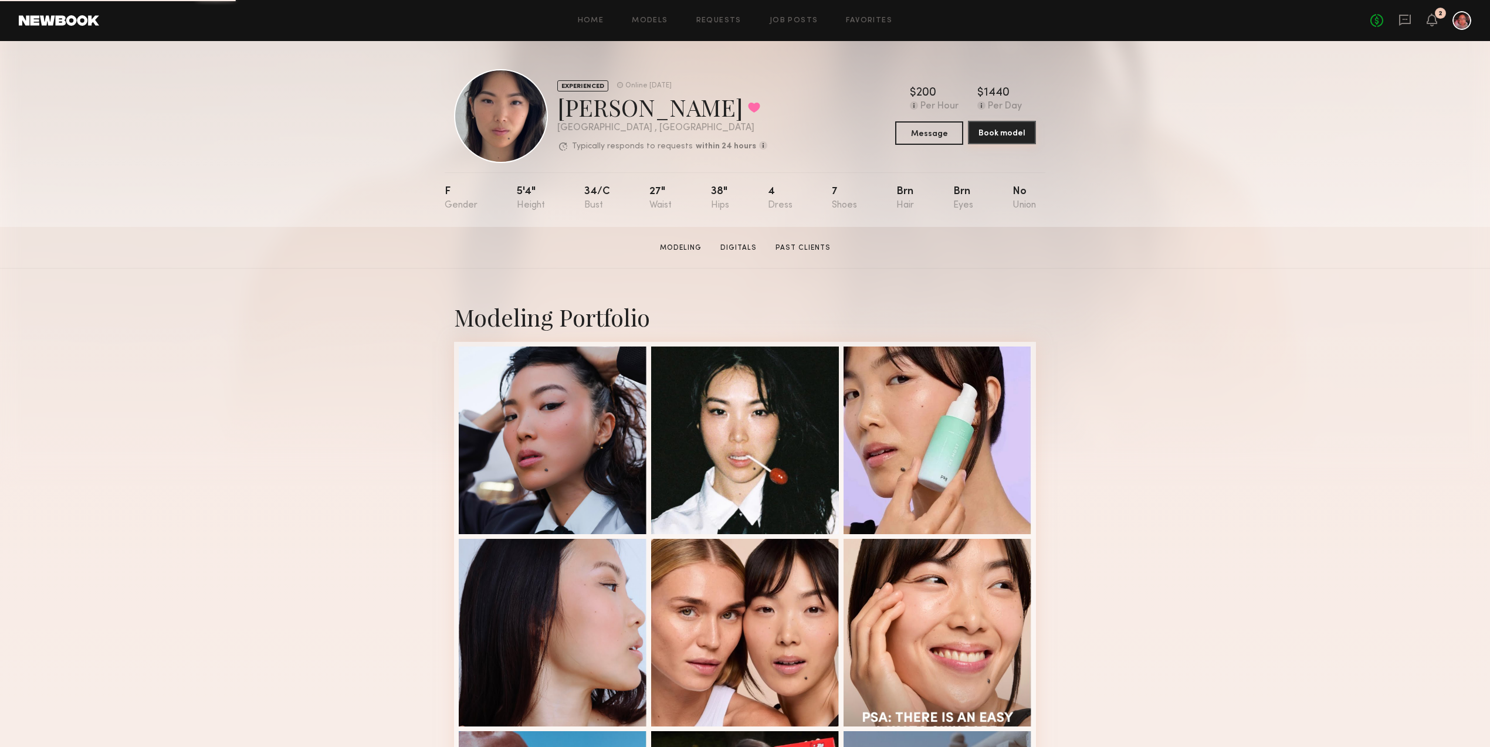  Describe the element at coordinates (597, 198) in the screenshot. I see `div: 34/c` at that location.